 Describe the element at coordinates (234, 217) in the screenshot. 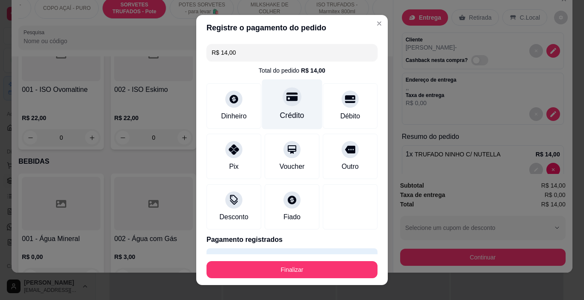

I see `div: Desconto` at that location.